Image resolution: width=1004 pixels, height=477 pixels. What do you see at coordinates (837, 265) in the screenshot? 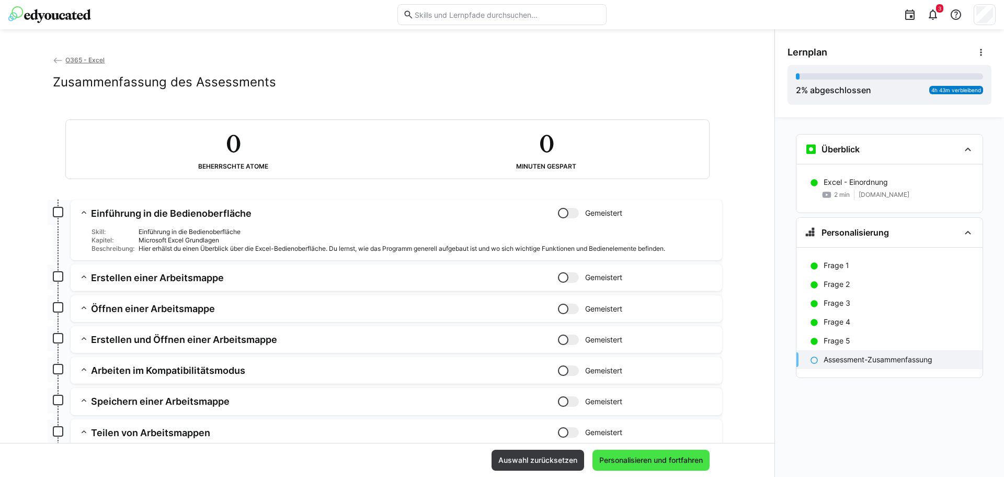
I see `p: Frage 1` at bounding box center [837, 265].